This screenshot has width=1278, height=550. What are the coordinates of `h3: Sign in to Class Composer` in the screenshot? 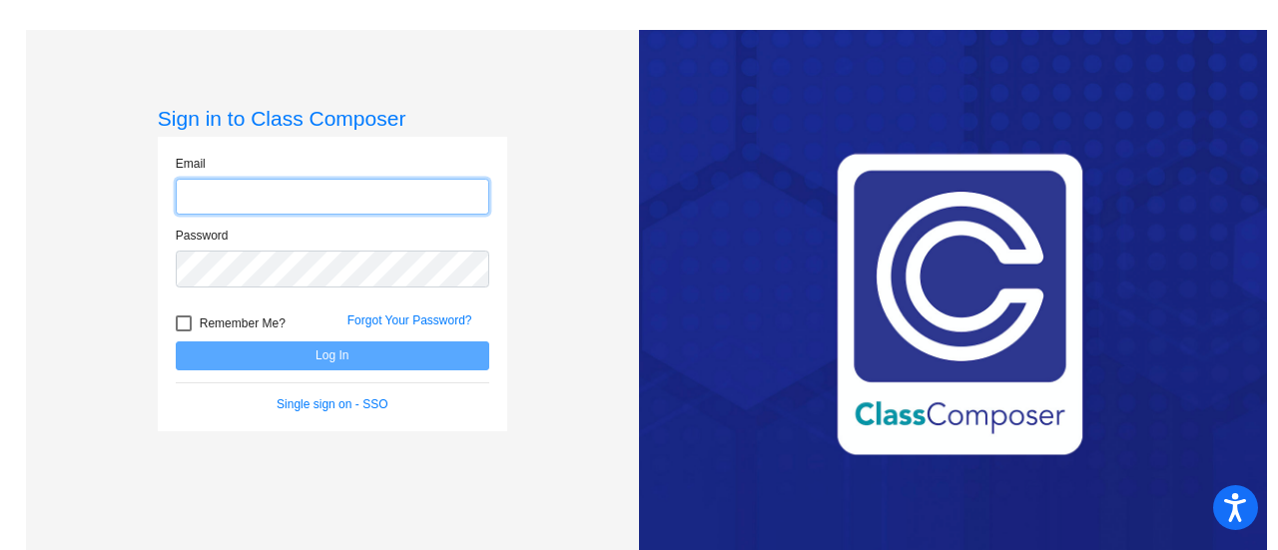 It's located at (332, 118).